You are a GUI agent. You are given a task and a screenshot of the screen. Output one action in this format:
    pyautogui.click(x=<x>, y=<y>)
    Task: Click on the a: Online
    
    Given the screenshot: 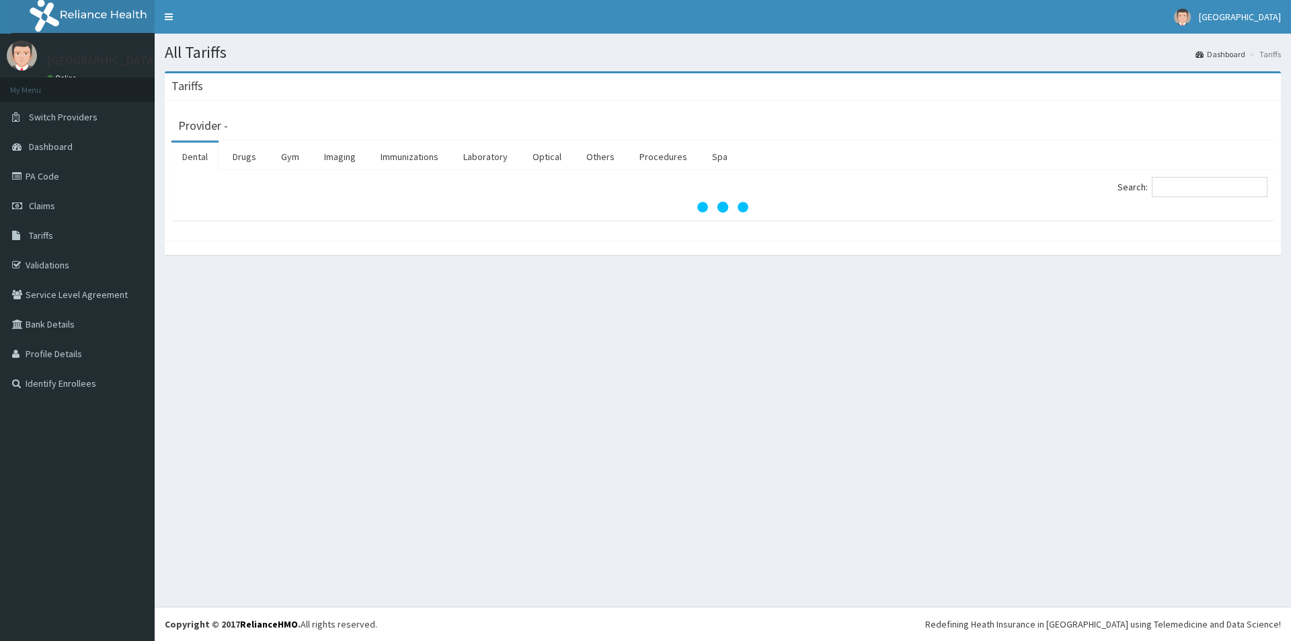 What is the action you would take?
    pyautogui.click(x=63, y=78)
    